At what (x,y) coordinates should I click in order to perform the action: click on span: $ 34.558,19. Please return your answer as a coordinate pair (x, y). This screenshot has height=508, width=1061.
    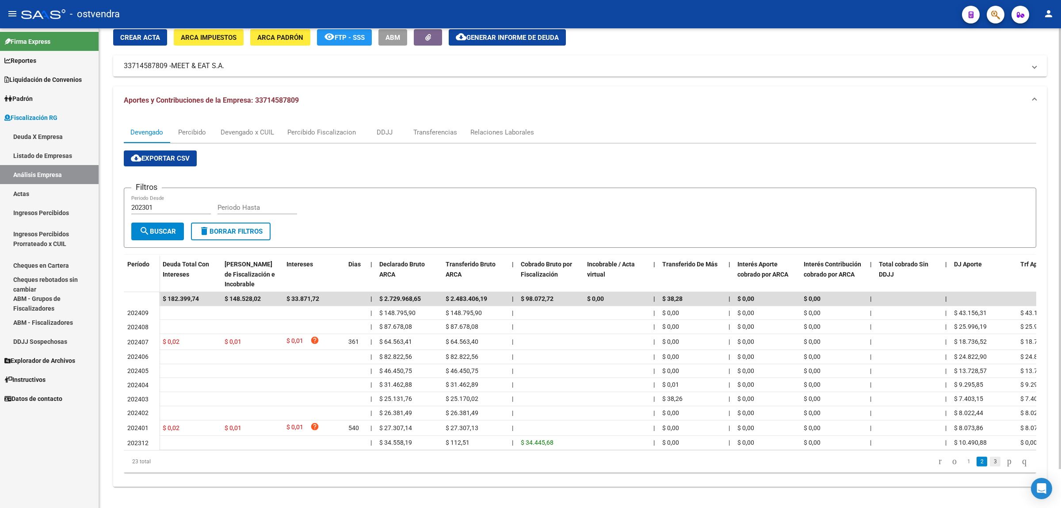
    Looking at the image, I should click on (396, 442).